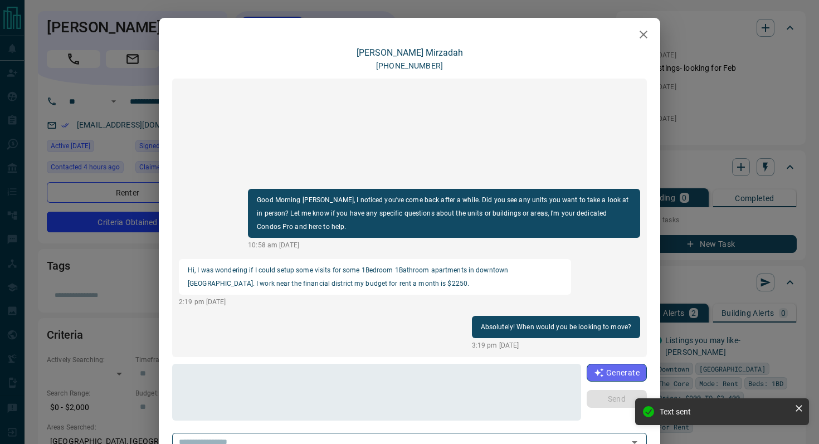 Image resolution: width=819 pixels, height=444 pixels. Describe the element at coordinates (556, 327) in the screenshot. I see `p: Absolutely! When would you be looking to move?` at that location.